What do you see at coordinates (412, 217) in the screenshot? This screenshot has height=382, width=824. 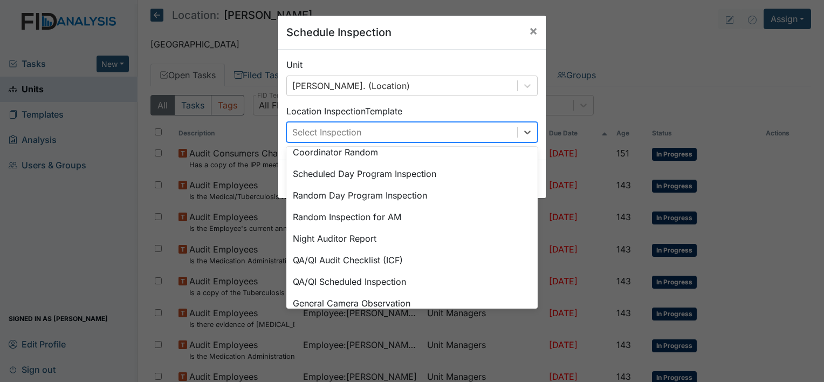 I see `div: Random Inspection for AM` at bounding box center [412, 217].